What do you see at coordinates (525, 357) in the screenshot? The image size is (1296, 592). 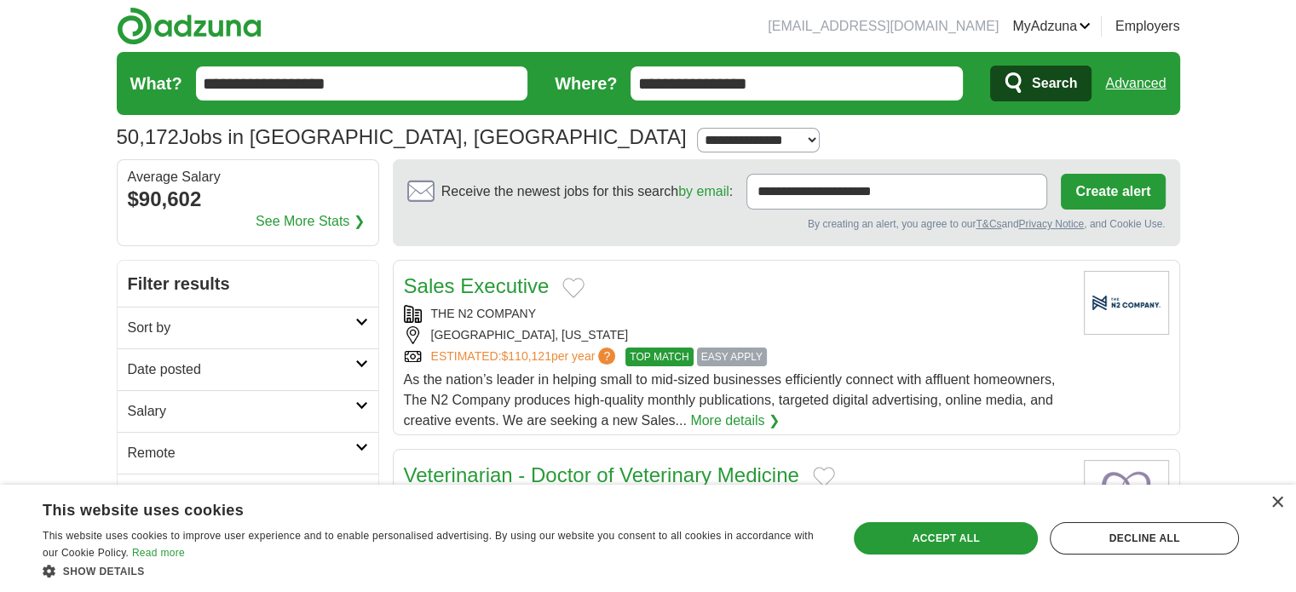 I see `a: ESTIMATED:$110,121per year?` at bounding box center [525, 357].